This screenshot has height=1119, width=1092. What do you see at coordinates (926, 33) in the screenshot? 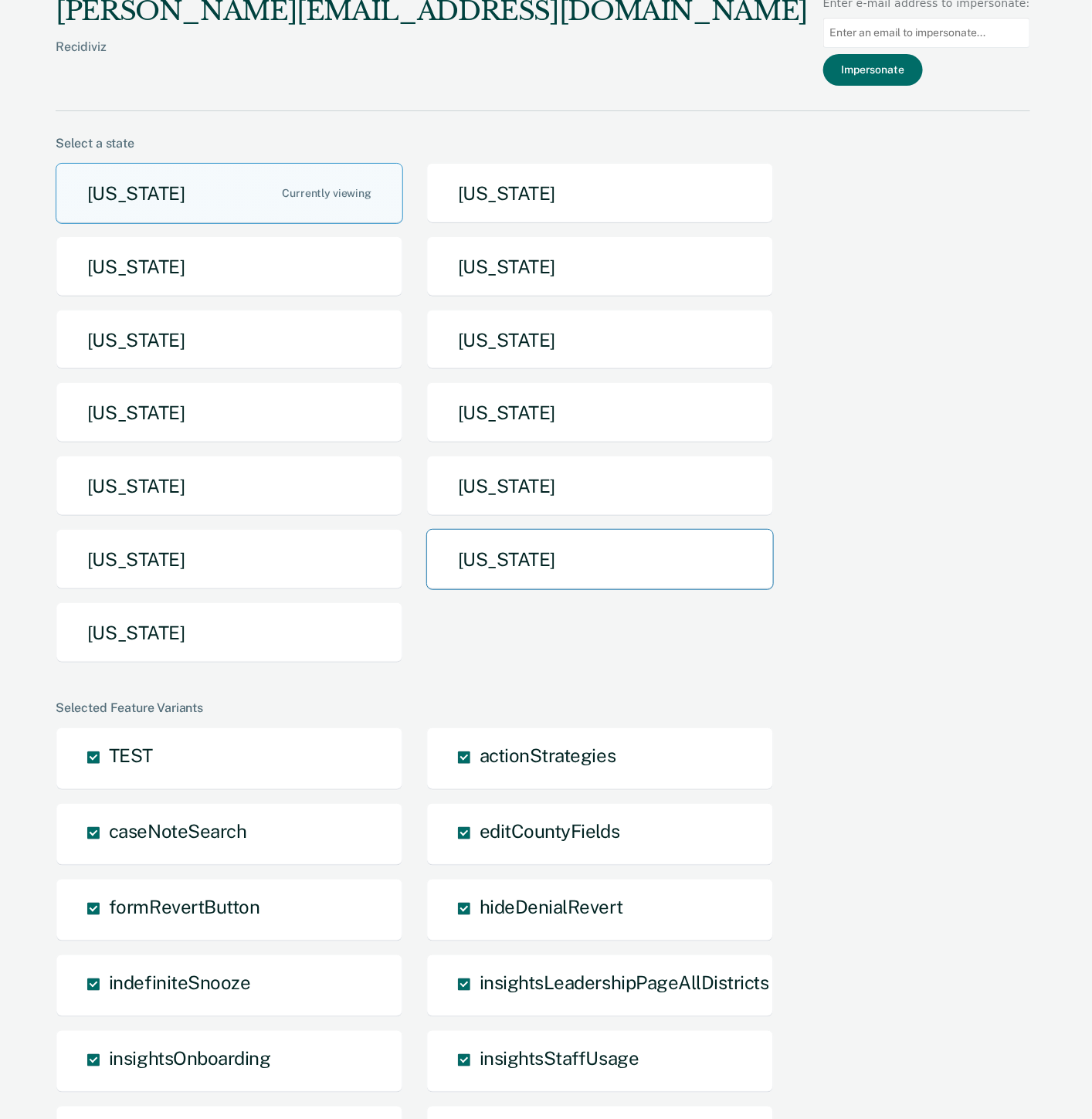
I see `input: Enter an email to impersonate...` at bounding box center [926, 33].